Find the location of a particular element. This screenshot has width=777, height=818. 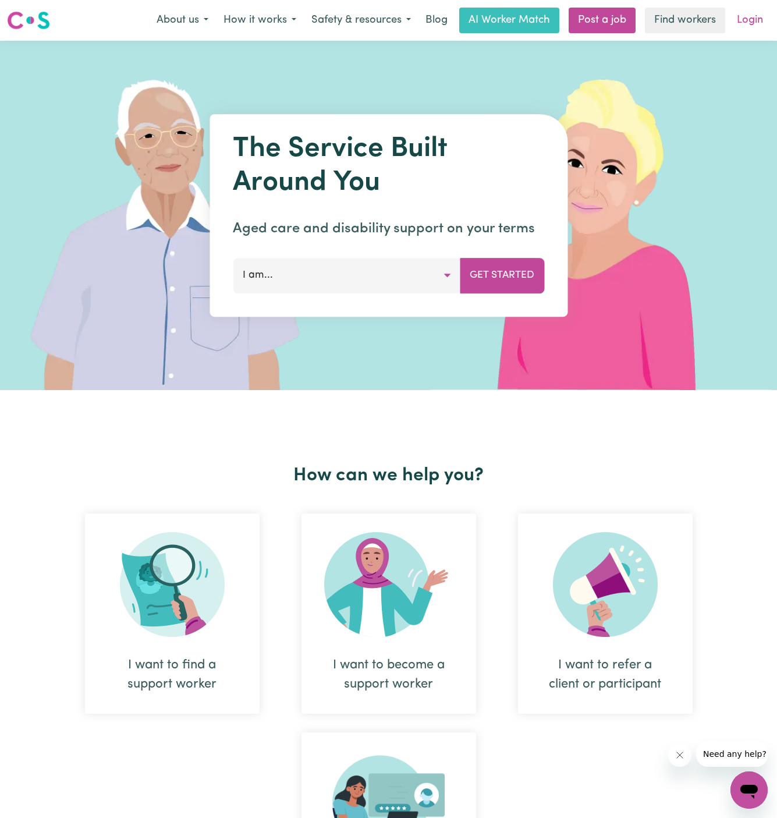

img: Become Worker is located at coordinates (389, 585).